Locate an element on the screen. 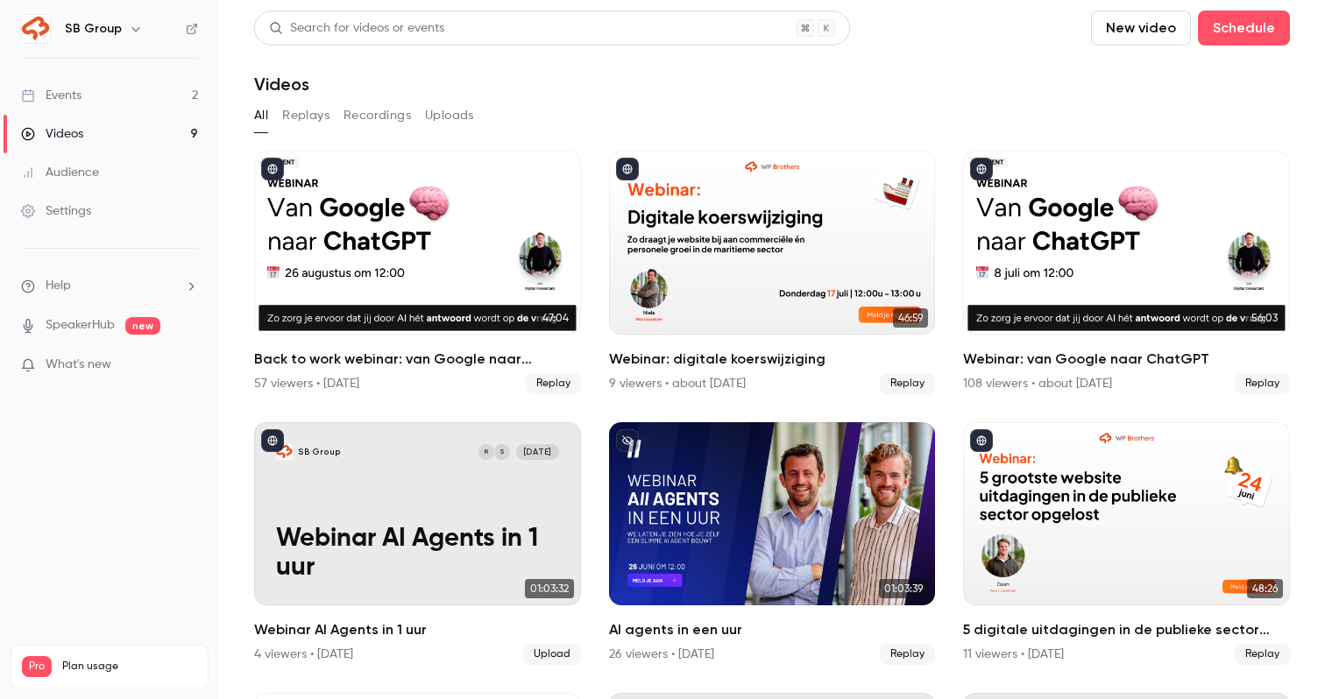 The image size is (1325, 699). button: Replays is located at coordinates (306, 116).